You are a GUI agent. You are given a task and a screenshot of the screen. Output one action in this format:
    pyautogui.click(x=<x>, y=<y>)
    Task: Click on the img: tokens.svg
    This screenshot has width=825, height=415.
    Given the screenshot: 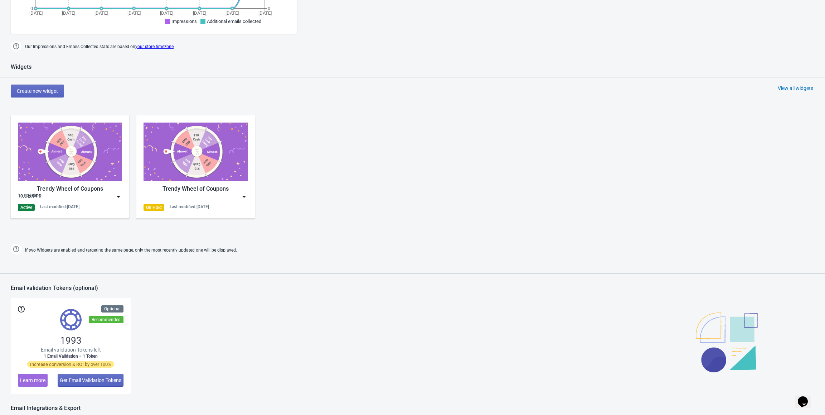 What is the action you would take?
    pyautogui.click(x=71, y=319)
    